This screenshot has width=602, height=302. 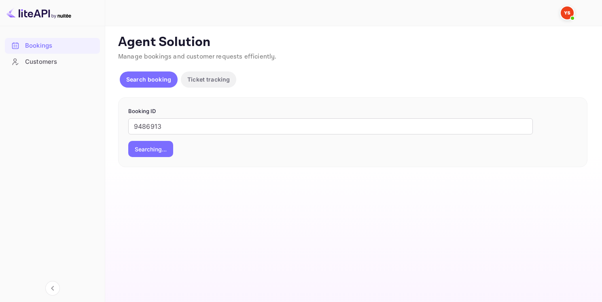 What do you see at coordinates (148, 79) in the screenshot?
I see `p: Search booking` at bounding box center [148, 79].